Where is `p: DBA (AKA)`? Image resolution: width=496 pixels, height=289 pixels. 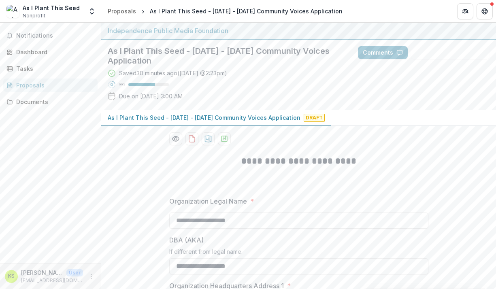
p: DBA (AKA) is located at coordinates (186, 240).